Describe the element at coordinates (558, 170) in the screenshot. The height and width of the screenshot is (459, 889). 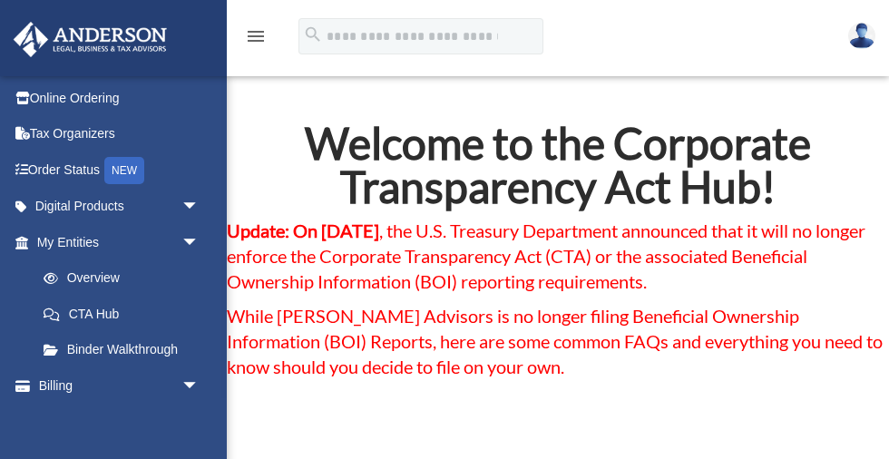
I see `h2: Welcome to the Corporate Transparency Act Hub!` at that location.